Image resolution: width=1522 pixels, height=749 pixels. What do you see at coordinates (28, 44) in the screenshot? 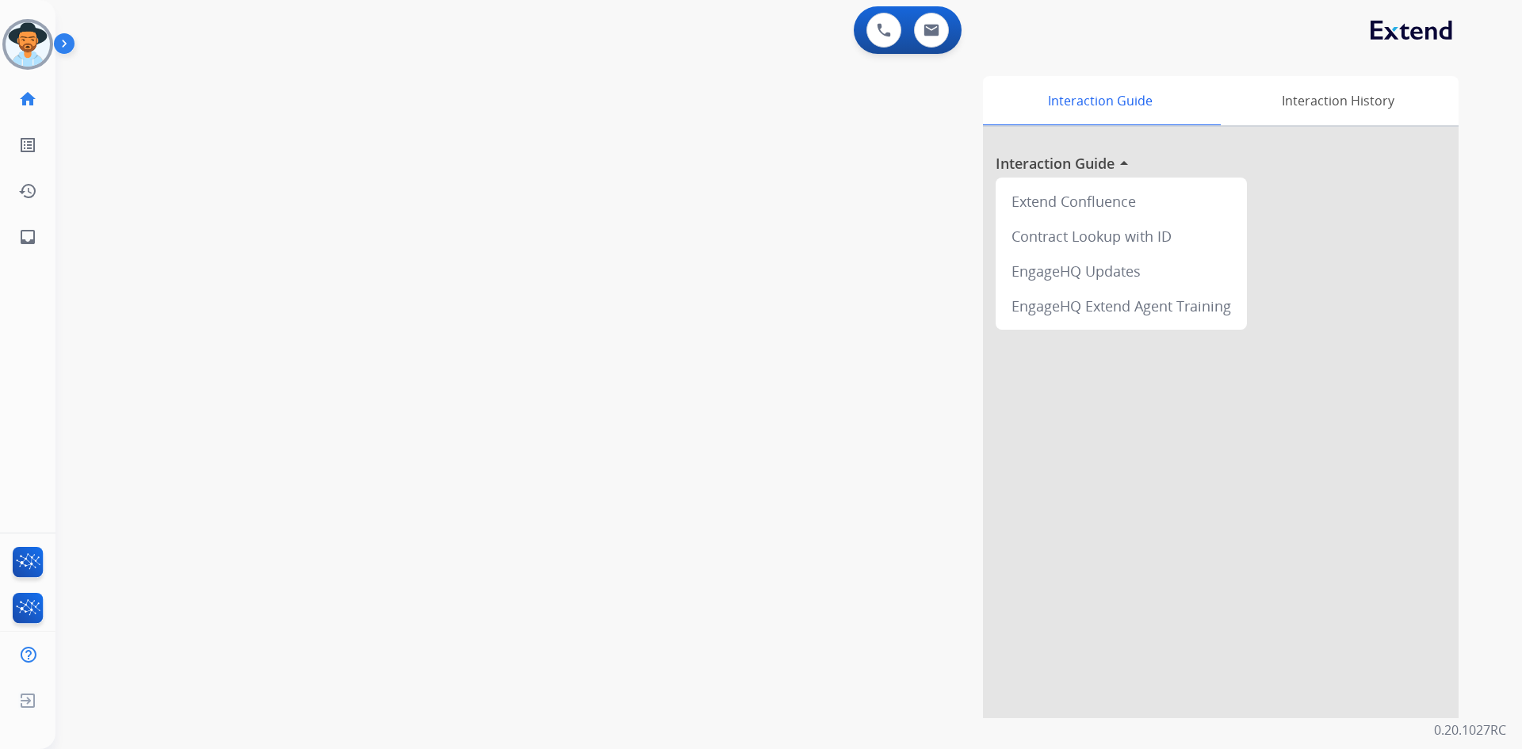
I see `img: avatar` at bounding box center [28, 44].